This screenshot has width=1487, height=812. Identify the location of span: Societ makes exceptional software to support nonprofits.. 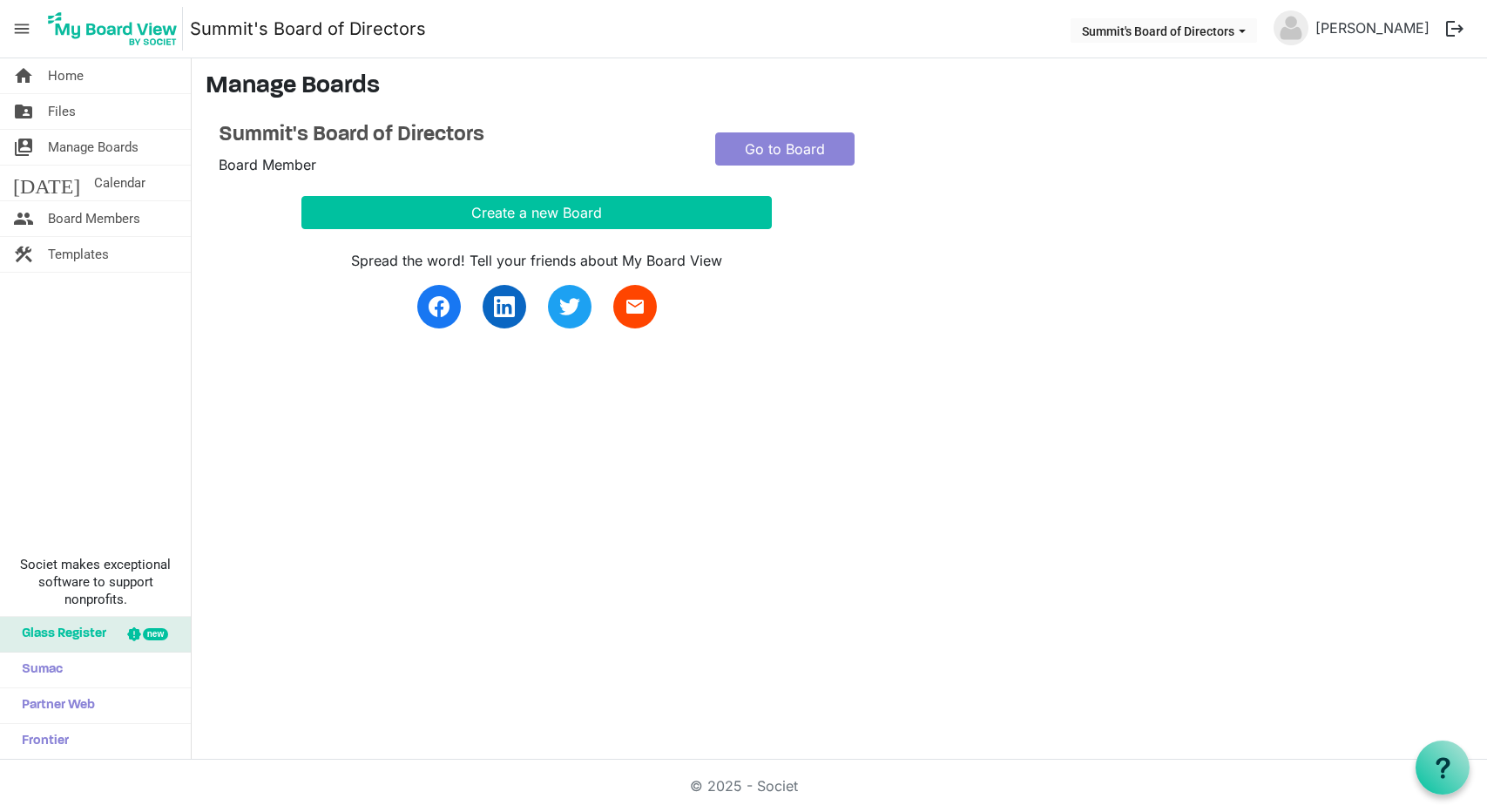
(95, 582).